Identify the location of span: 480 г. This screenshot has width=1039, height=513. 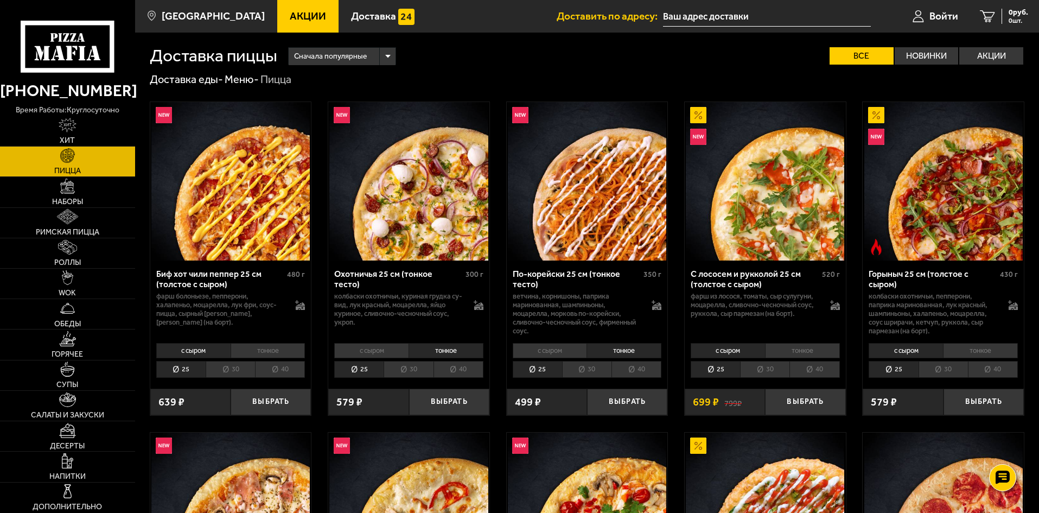
(296, 274).